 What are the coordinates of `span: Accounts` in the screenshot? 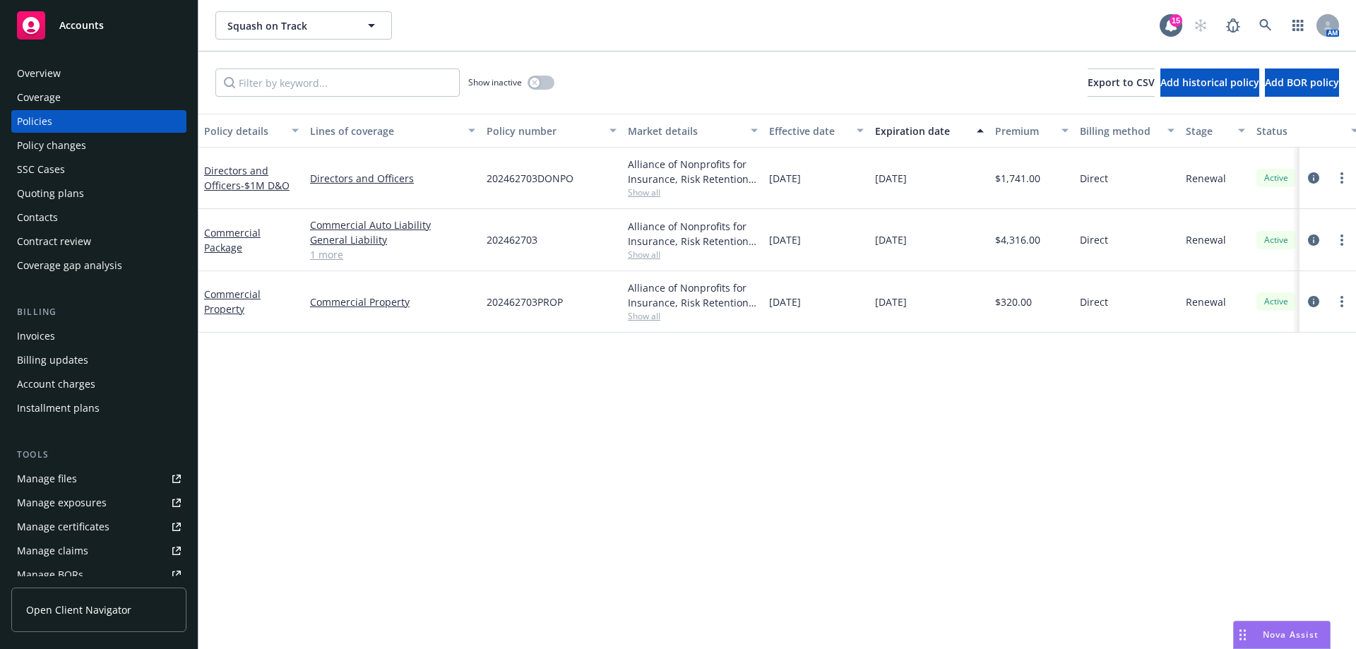 It's located at (81, 25).